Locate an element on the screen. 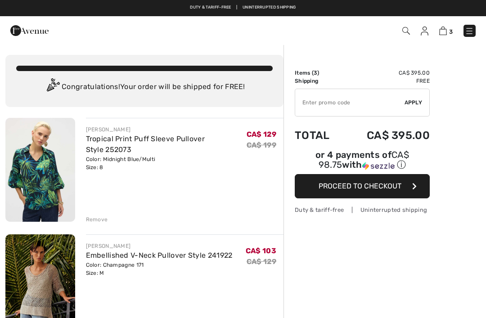 The width and height of the screenshot is (486, 318). div: Color: Midnight Blue/Multi Size: 8 is located at coordinates (166, 163).